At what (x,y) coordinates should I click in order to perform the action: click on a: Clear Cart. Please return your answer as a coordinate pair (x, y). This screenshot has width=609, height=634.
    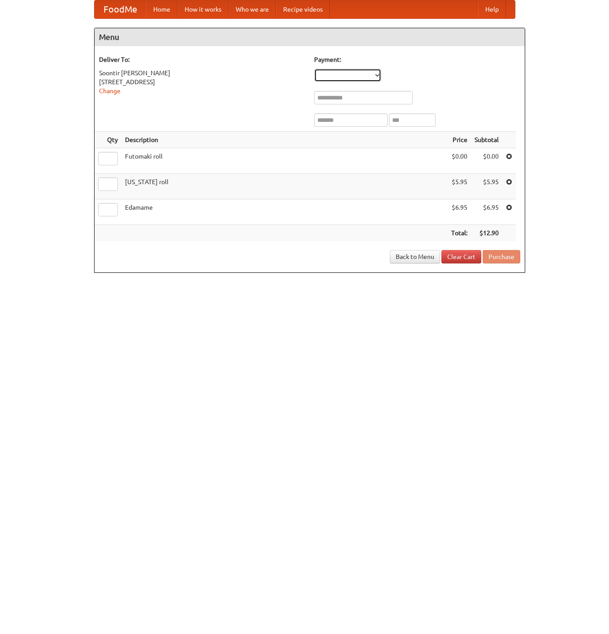
    Looking at the image, I should click on (461, 257).